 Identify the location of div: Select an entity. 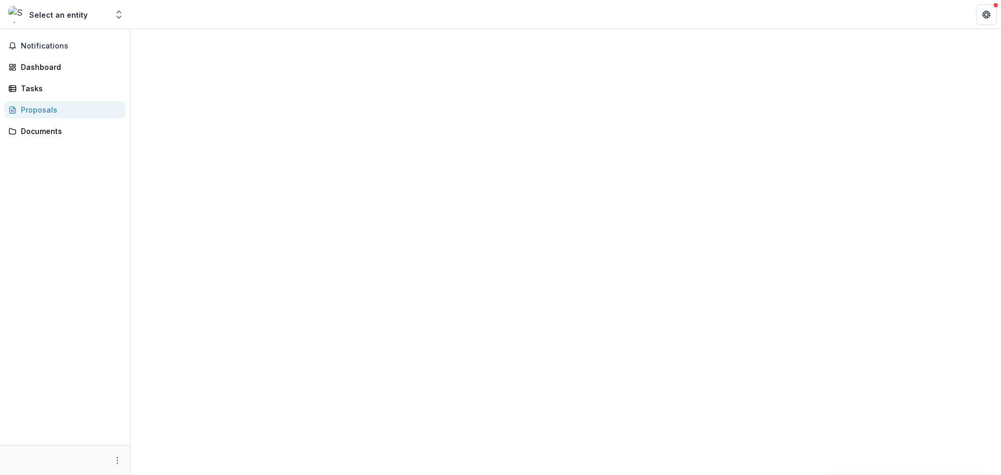
(58, 15).